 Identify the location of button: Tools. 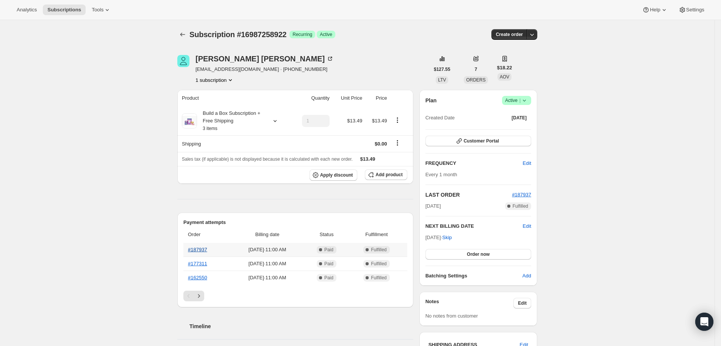
(101, 10).